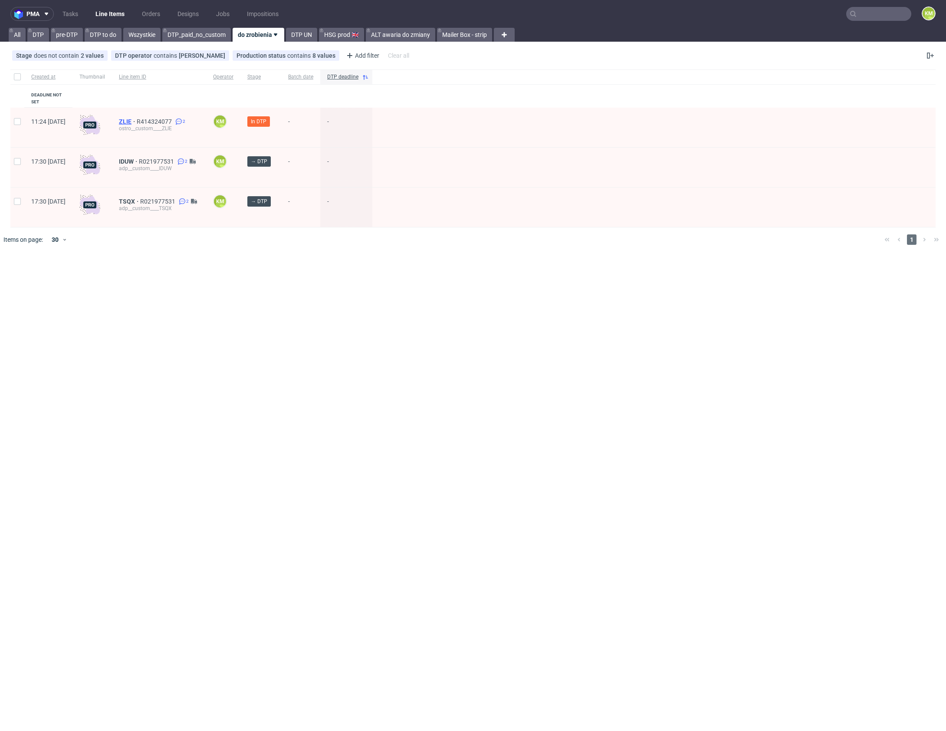 The width and height of the screenshot is (946, 731). I want to click on span: R414324077, so click(155, 122).